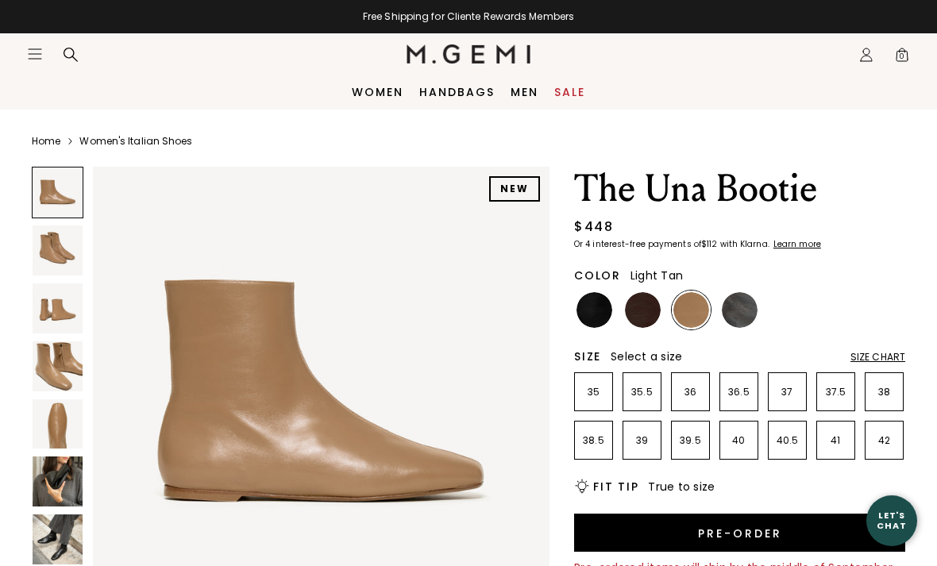 The image size is (937, 566). What do you see at coordinates (597, 276) in the screenshot?
I see `h2: Color` at bounding box center [597, 276].